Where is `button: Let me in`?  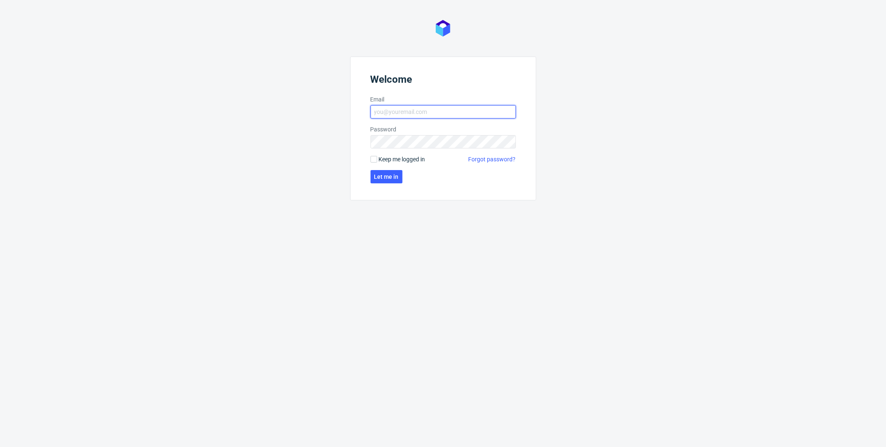
button: Let me in is located at coordinates (386, 177).